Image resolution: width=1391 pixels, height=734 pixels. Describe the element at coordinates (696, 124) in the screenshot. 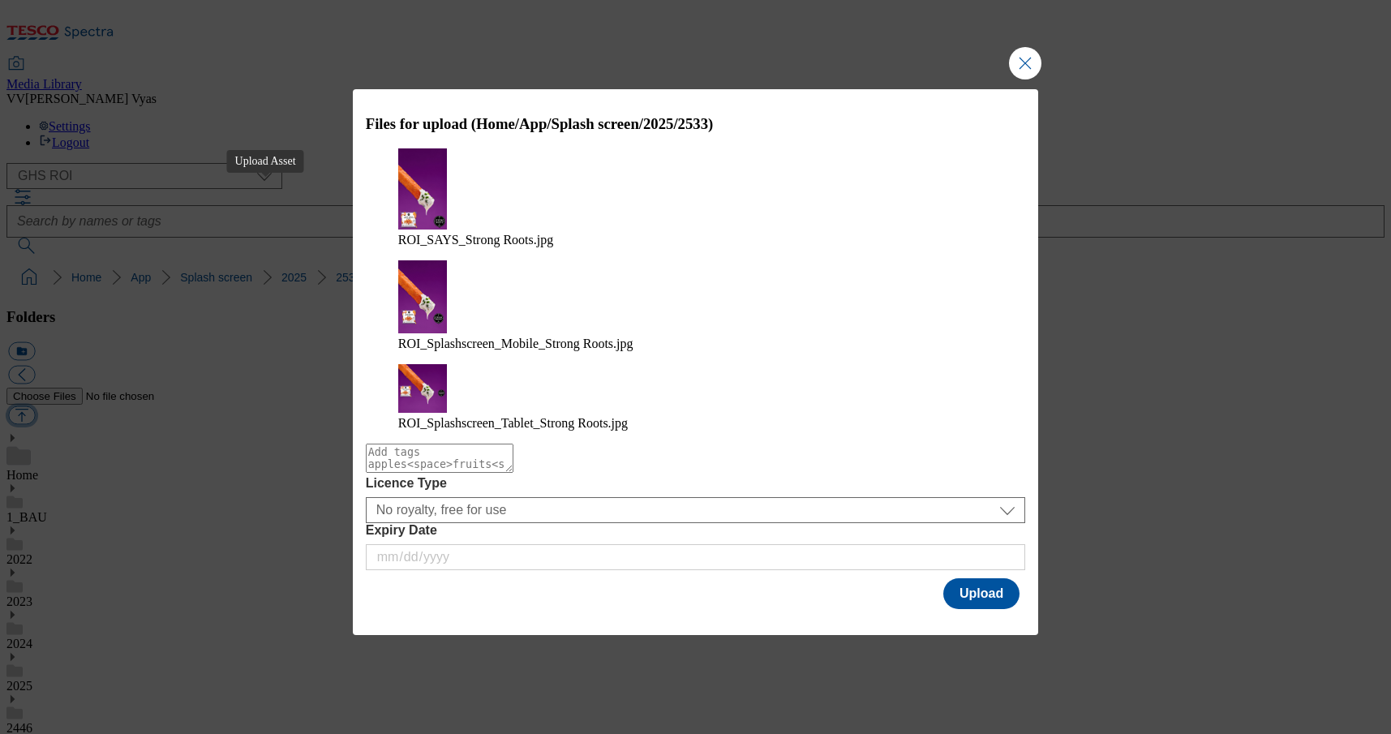

I see `h3: Files for upload (Home/App/Splash screen/2025/2533)` at that location.